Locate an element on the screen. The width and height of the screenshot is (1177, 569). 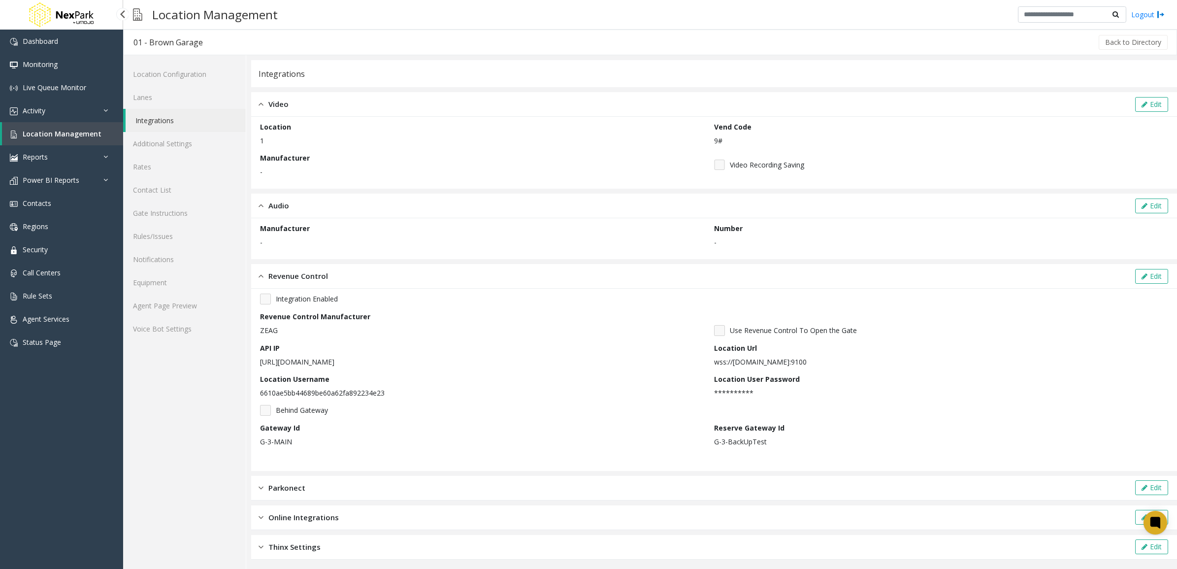
span: Revenue Control is located at coordinates (298, 276).